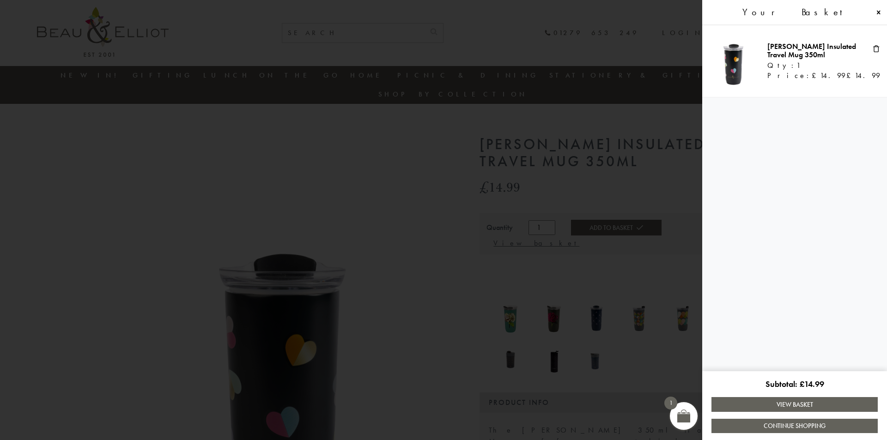 Image resolution: width=887 pixels, height=440 pixels. What do you see at coordinates (797, 12) in the screenshot?
I see `span: Your Basket` at bounding box center [797, 12].